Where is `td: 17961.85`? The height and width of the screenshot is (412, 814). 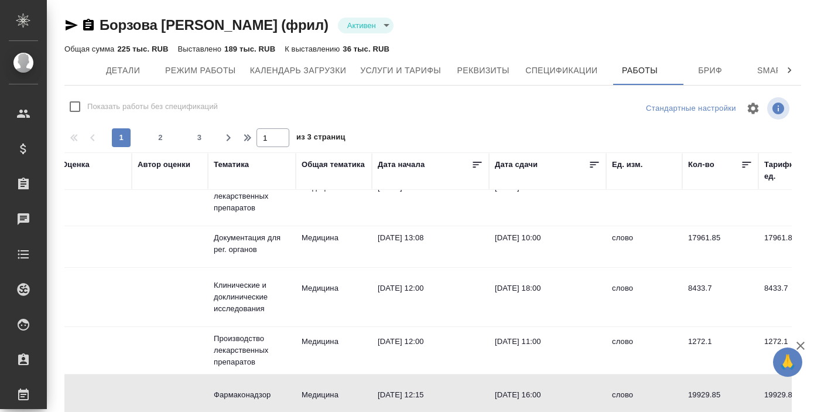
td: 17961.85 is located at coordinates (720, 247).